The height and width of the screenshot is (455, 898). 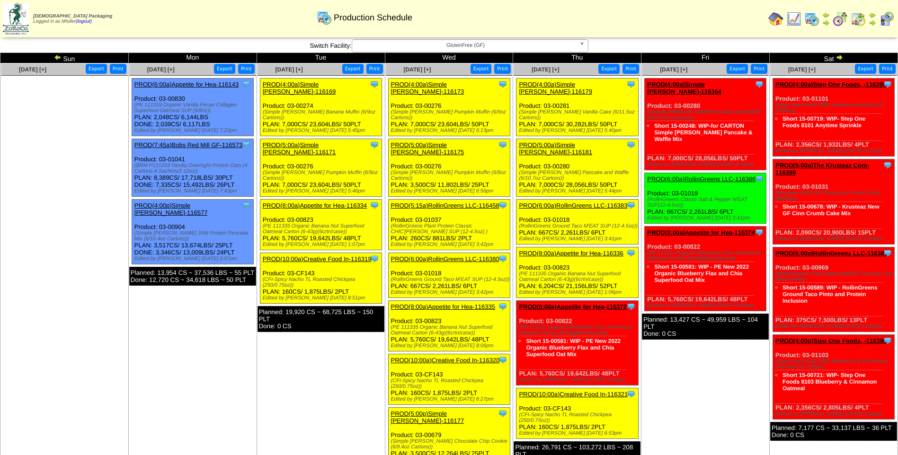 I want to click on a: PROD(6:00a)RollinGreens LLC-116388, so click(x=831, y=253).